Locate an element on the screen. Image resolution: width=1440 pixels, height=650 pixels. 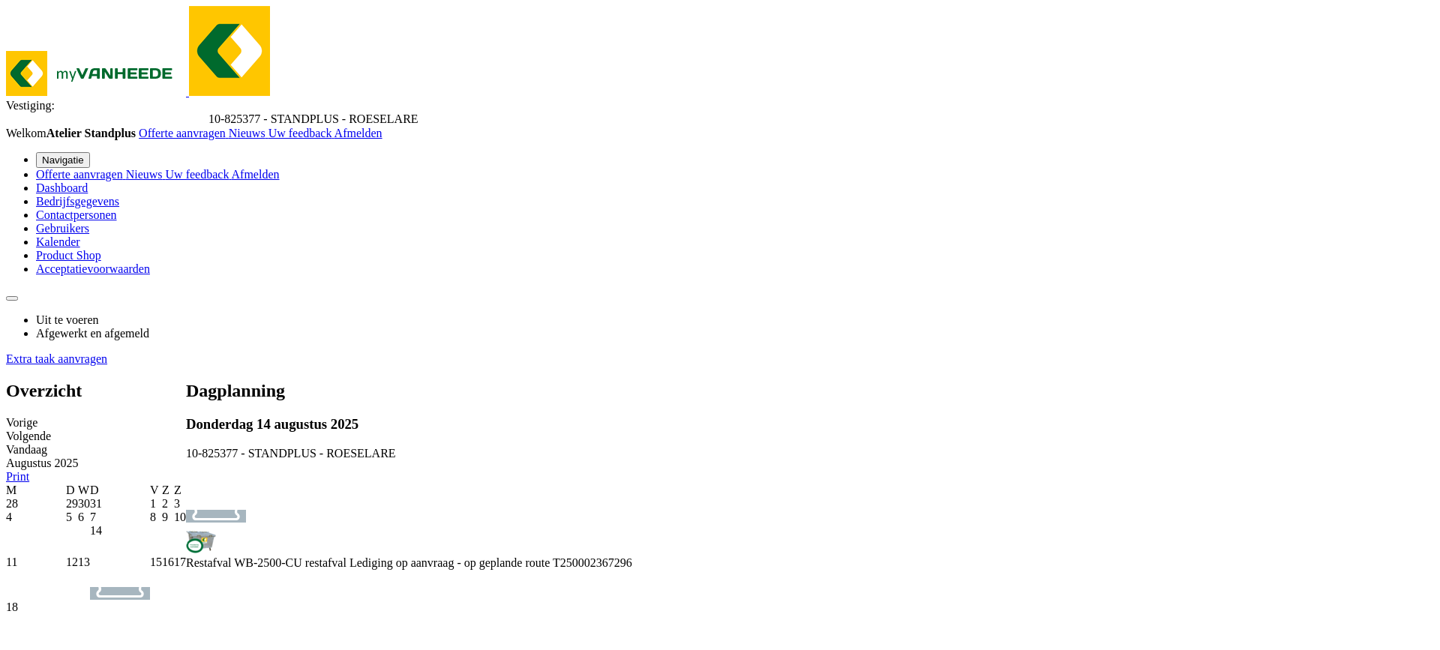
span: 13 is located at coordinates (84, 562).